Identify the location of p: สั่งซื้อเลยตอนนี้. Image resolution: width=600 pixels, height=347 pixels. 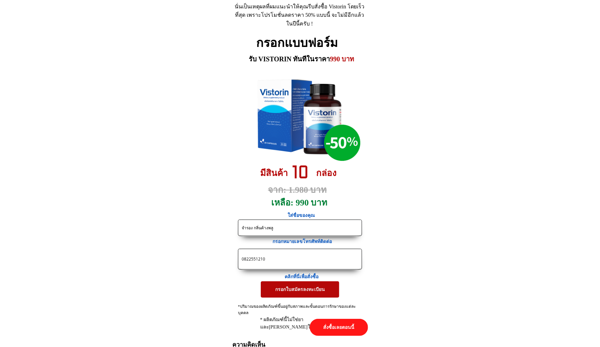
(339, 327).